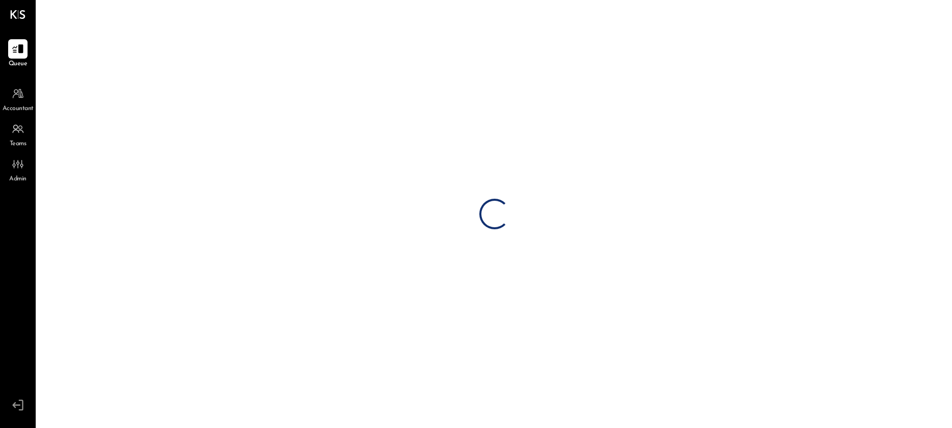 This screenshot has height=428, width=952. What do you see at coordinates (18, 109) in the screenshot?
I see `span: Accountant` at bounding box center [18, 109].